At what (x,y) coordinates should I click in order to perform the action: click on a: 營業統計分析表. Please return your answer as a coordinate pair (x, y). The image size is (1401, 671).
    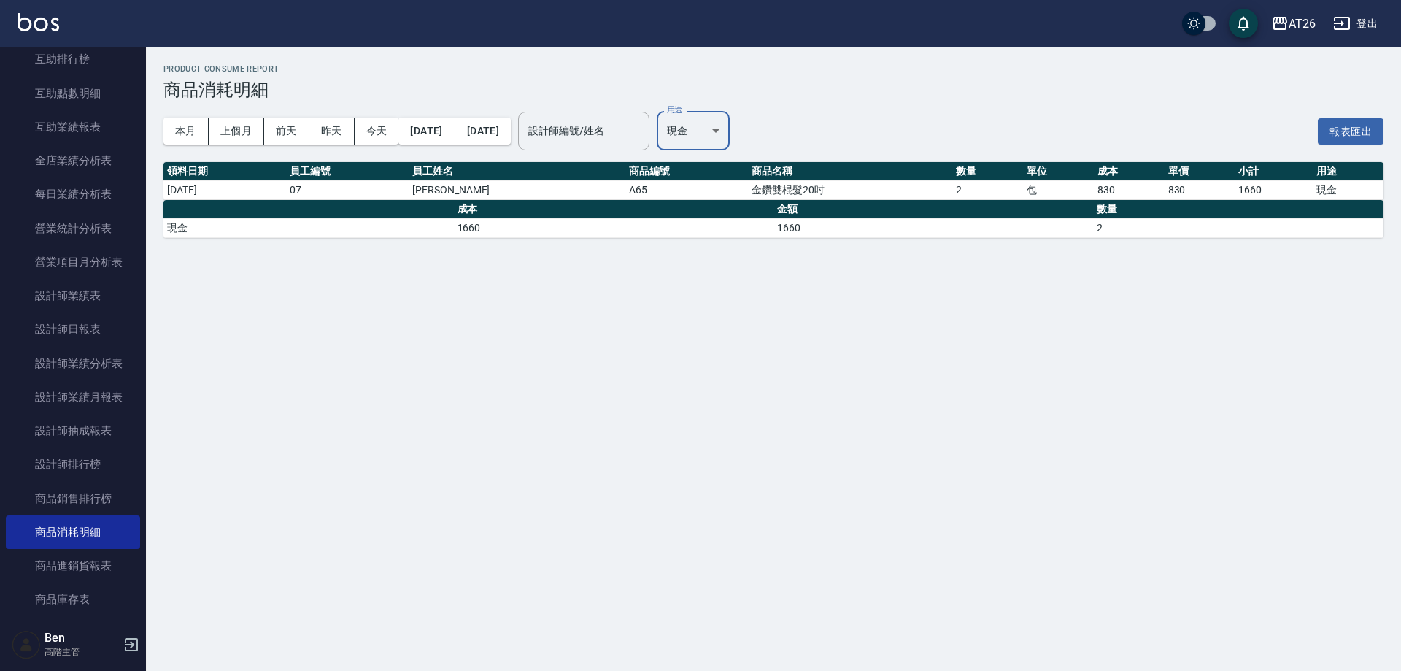
    Looking at the image, I should click on (73, 228).